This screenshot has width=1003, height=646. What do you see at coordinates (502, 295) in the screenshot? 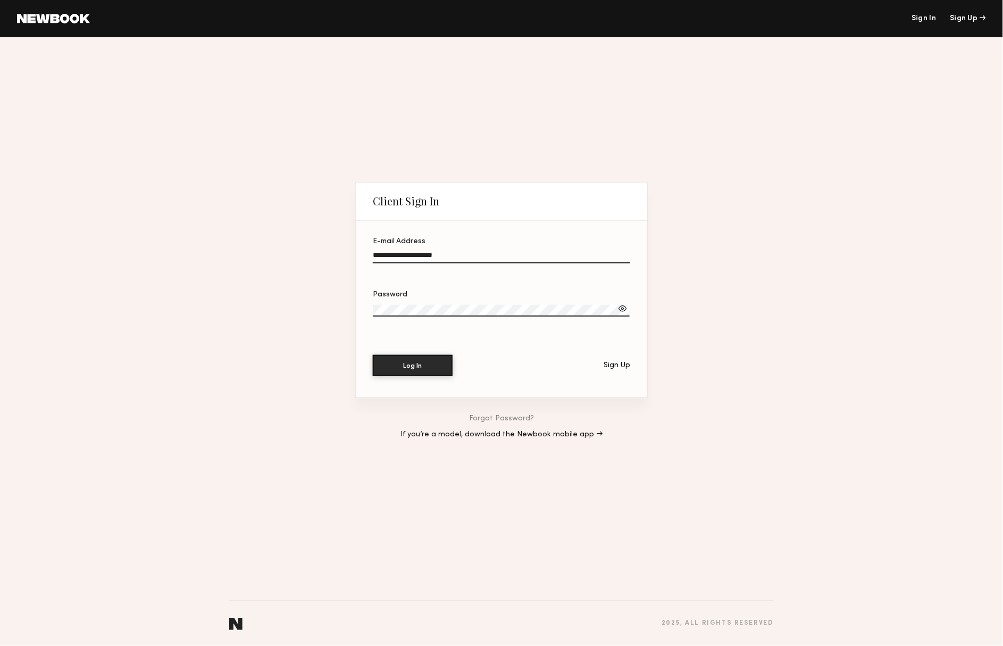
I see `div: Password` at bounding box center [502, 295].